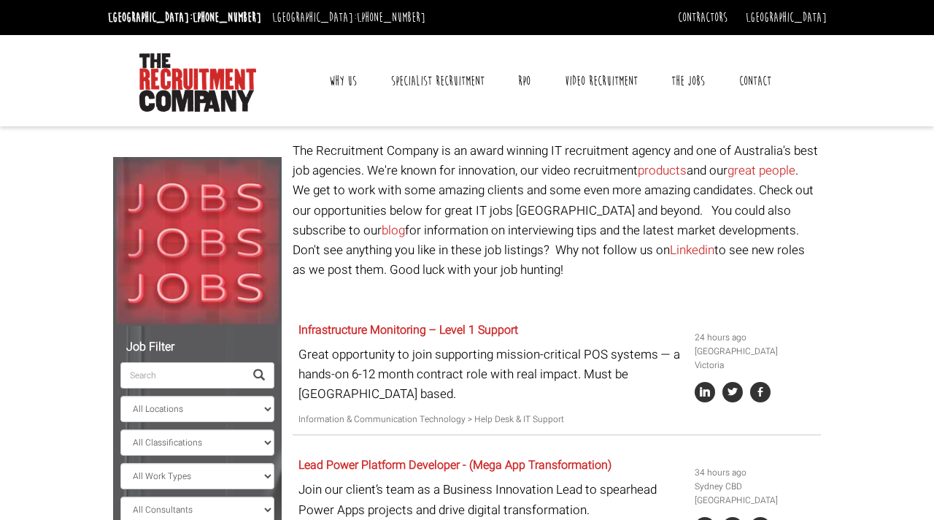 This screenshot has width=934, height=520. I want to click on a: great people, so click(761, 170).